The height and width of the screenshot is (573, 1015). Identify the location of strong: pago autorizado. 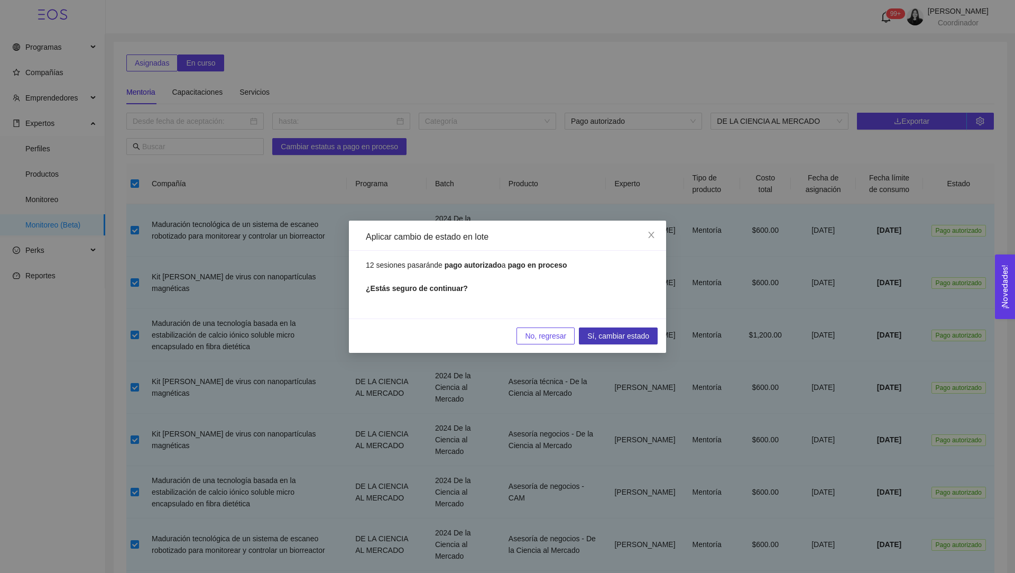
(472, 265).